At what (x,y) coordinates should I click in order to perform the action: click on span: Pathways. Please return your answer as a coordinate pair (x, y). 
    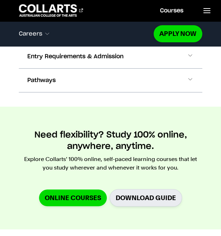
    Looking at the image, I should click on (42, 80).